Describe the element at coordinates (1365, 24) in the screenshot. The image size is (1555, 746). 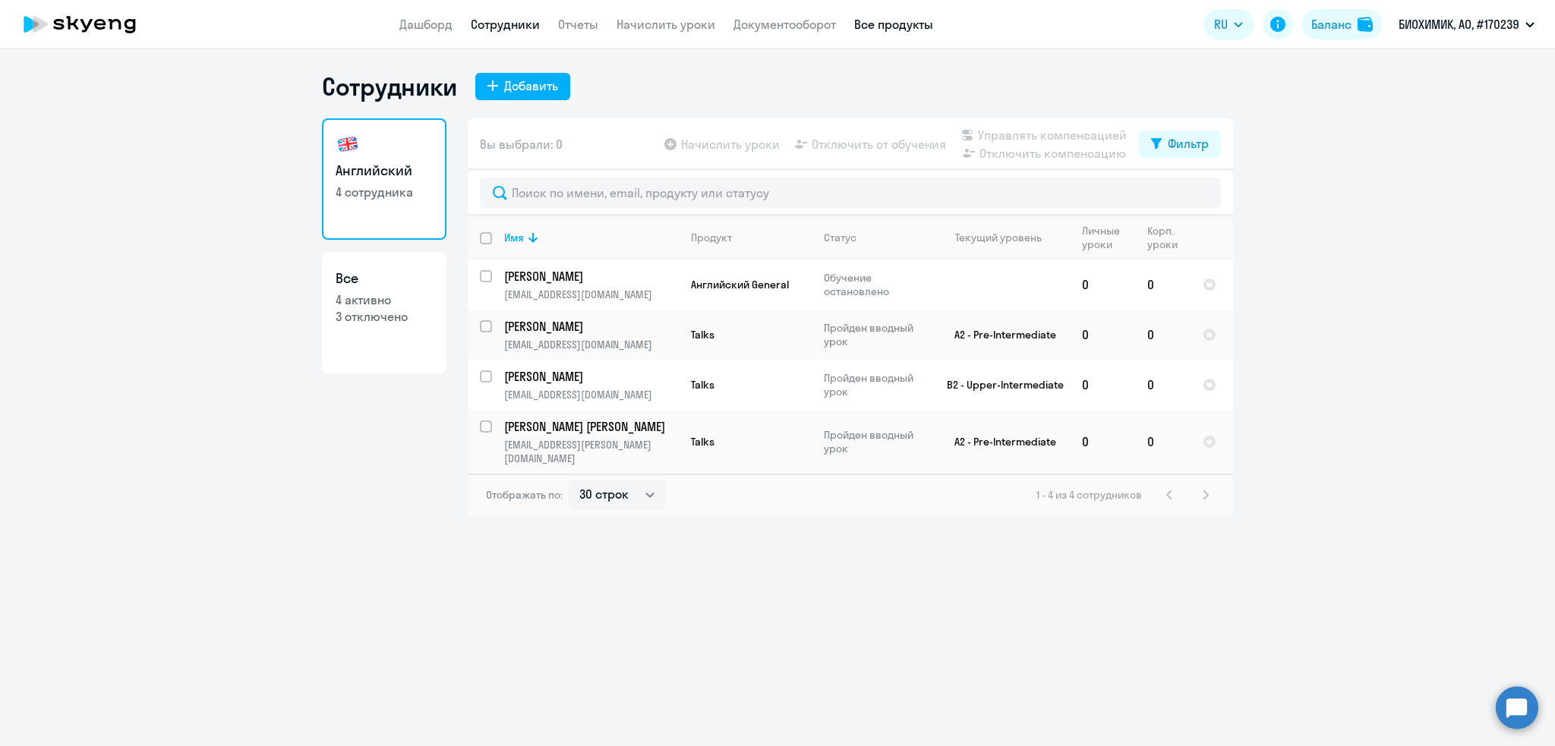
I see `img: balance` at that location.